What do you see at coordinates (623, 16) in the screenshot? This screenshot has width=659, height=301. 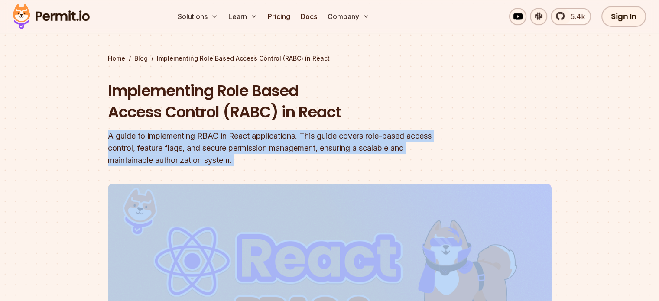 I see `a: Sign In` at bounding box center [623, 16].